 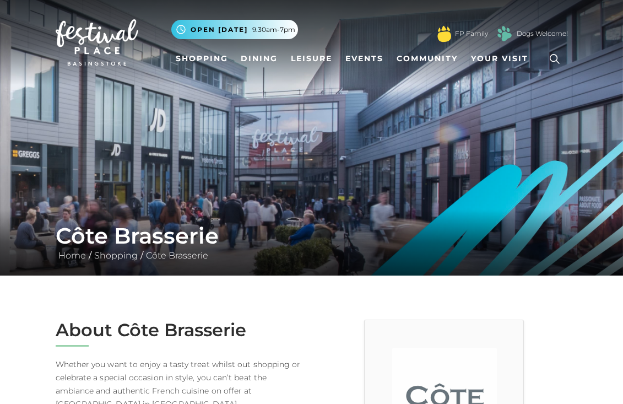 What do you see at coordinates (427, 58) in the screenshot?
I see `a: Community` at bounding box center [427, 58].